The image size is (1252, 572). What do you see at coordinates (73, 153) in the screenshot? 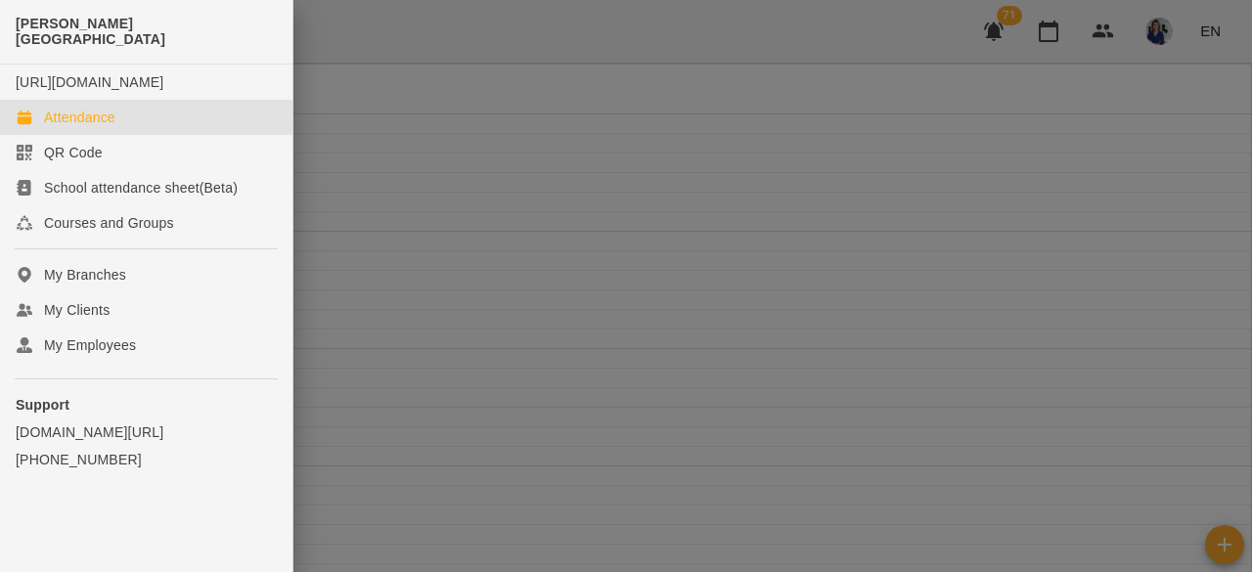
I see `div: QR Code` at bounding box center [73, 153].